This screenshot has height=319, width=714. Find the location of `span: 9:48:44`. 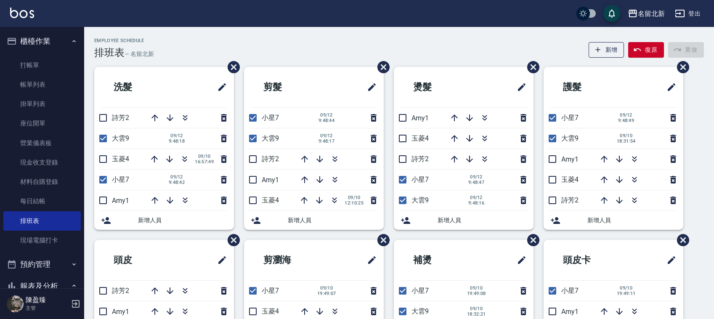

span: 9:48:44 is located at coordinates (327, 120).